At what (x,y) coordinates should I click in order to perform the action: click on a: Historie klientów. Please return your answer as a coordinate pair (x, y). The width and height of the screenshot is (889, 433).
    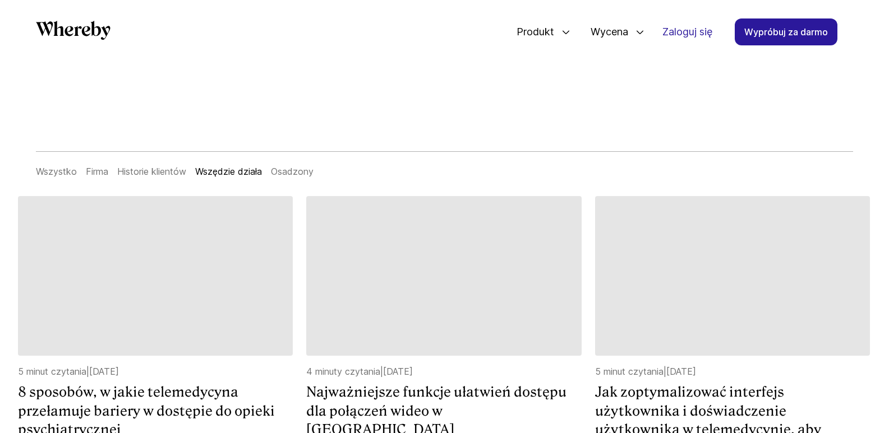
    Looking at the image, I should click on (151, 172).